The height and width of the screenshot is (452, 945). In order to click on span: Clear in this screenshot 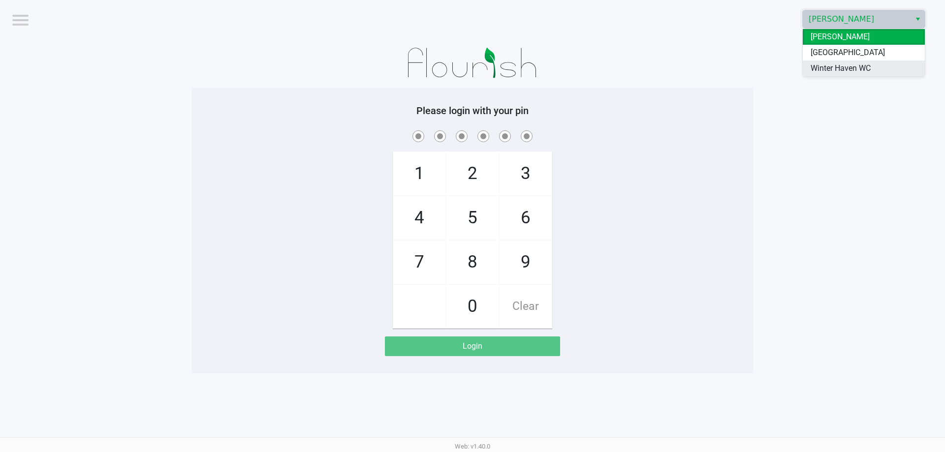, I will do `click(526, 307)`.